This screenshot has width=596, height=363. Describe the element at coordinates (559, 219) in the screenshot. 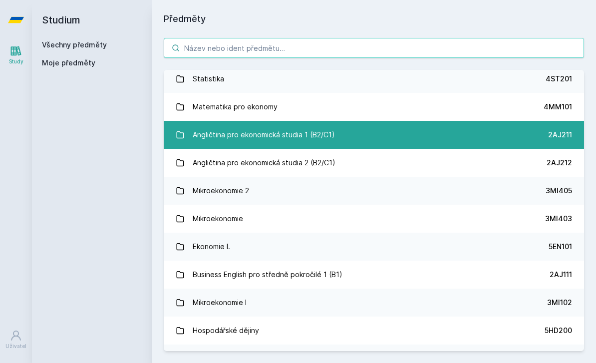

I see `div: 3MI403` at that location.